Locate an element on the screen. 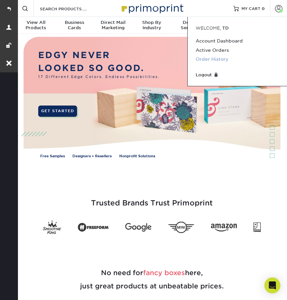  span: MY CART is located at coordinates (251, 8).